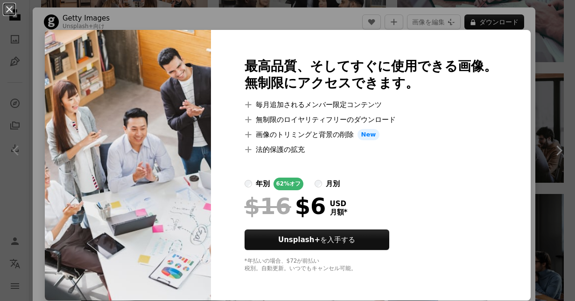 The image size is (575, 301). I want to click on button: Unsplash+を入手する, so click(317, 239).